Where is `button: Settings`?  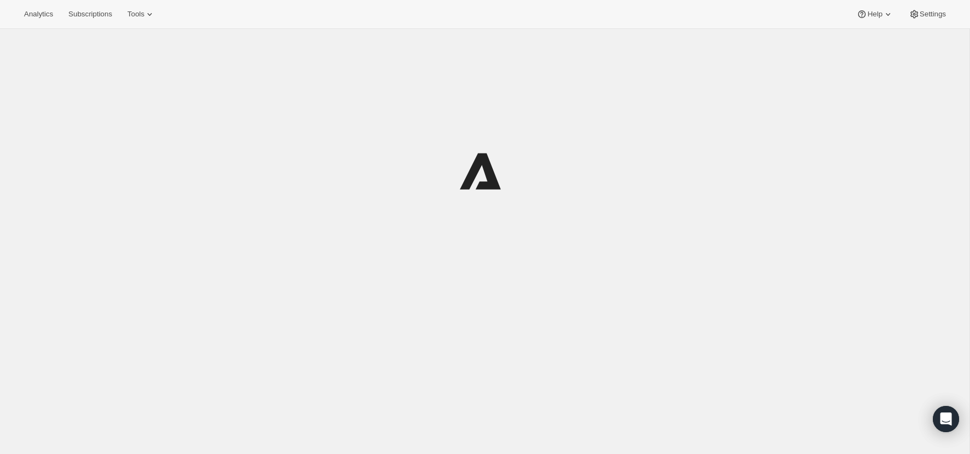
button: Settings is located at coordinates (927, 14).